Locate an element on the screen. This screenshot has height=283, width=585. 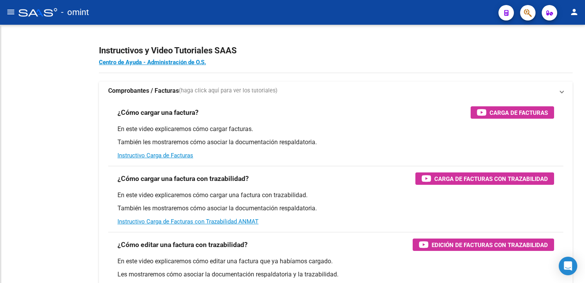
h2: Instructivos y Video Tutoriales SAAS is located at coordinates (336, 51).